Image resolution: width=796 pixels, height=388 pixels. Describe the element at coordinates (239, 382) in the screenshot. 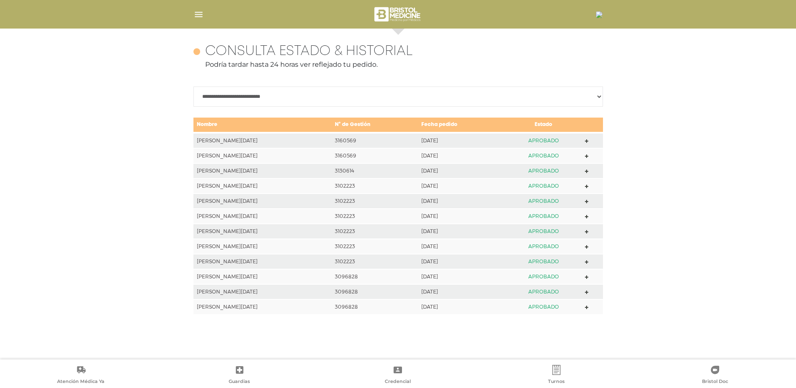

I see `span: Guardias` at that location.